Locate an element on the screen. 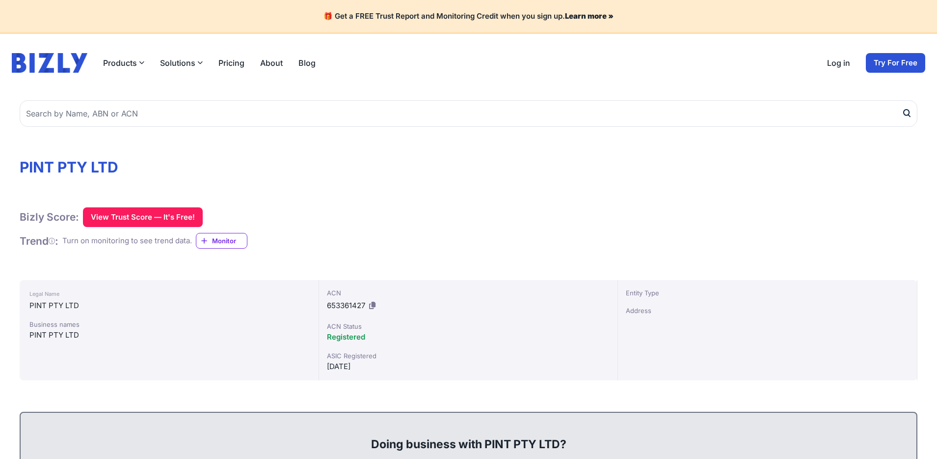  a: Monitor is located at coordinates (221, 241).